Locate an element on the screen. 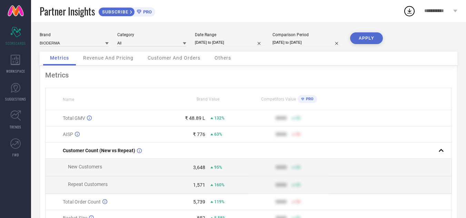 The width and height of the screenshot is (466, 218). span: 63% is located at coordinates (218, 135).